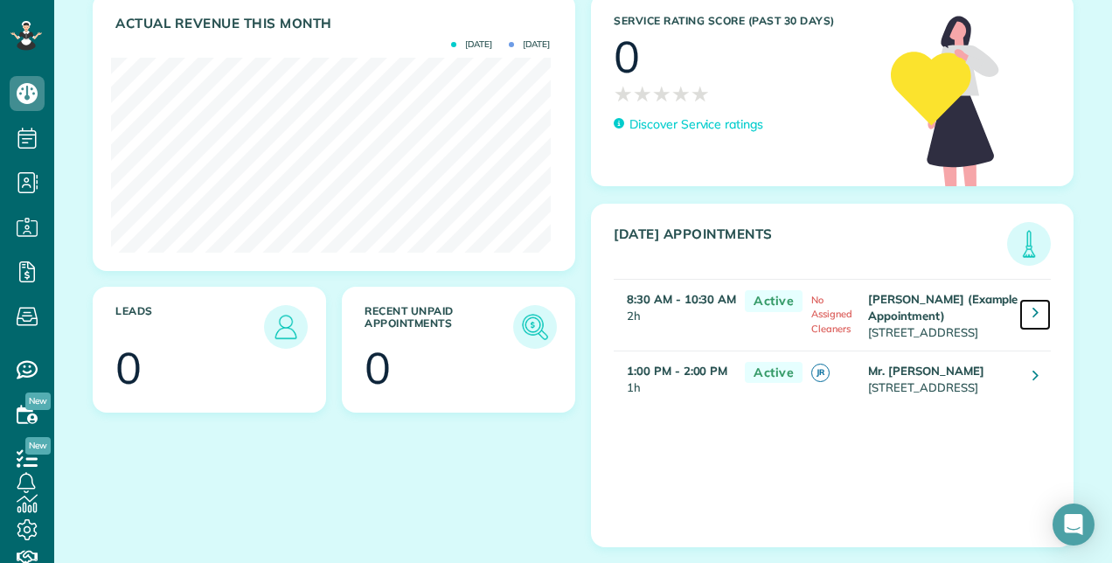 This screenshot has width=1112, height=563. I want to click on span: No Assigned Cleaners, so click(831, 314).